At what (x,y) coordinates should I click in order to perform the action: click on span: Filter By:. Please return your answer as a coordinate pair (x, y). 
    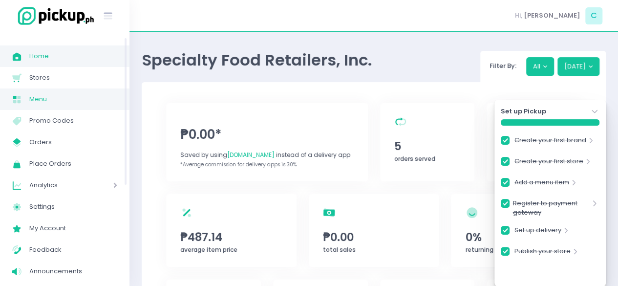
    Looking at the image, I should click on (503, 65).